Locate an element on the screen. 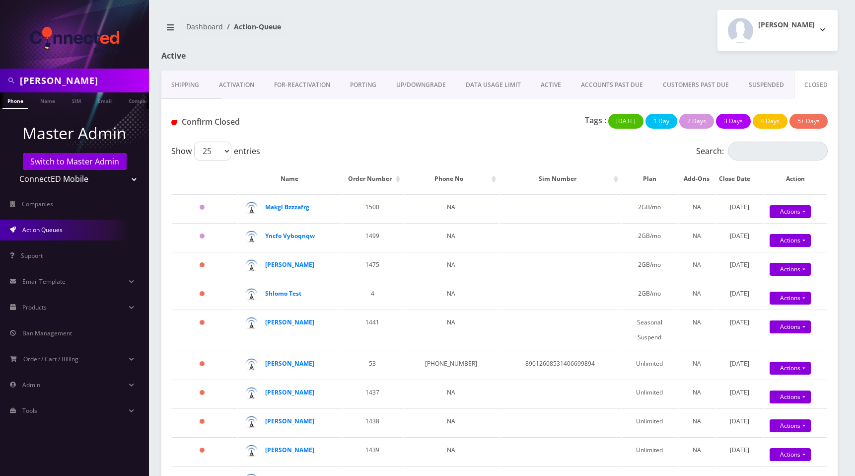  span: Companies is located at coordinates (37, 204).